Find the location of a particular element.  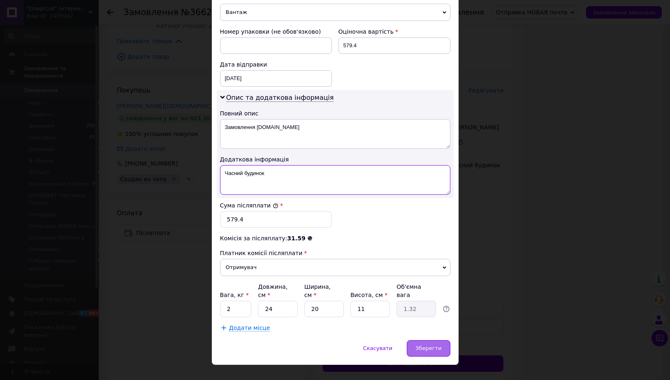

textarea: Часний будинок is located at coordinates (335, 180).